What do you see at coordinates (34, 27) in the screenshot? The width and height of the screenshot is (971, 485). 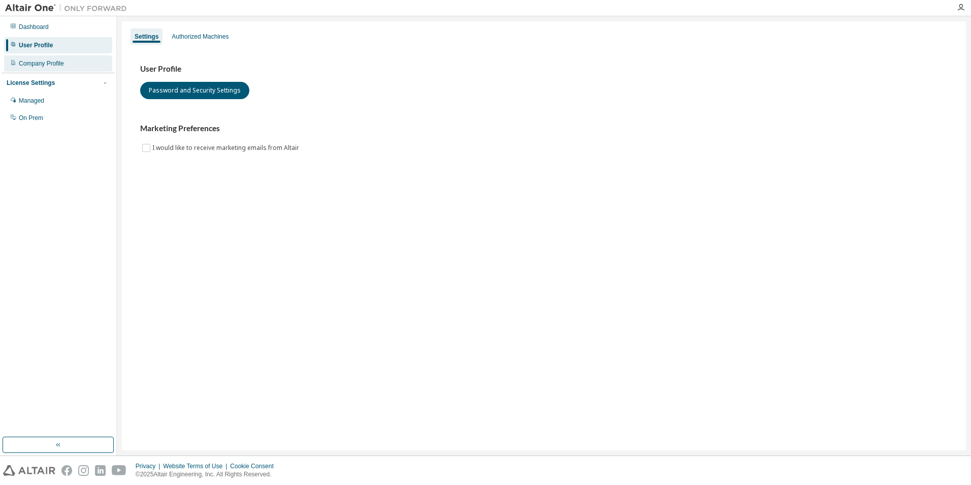 I see `div: Dashboard` at bounding box center [34, 27].